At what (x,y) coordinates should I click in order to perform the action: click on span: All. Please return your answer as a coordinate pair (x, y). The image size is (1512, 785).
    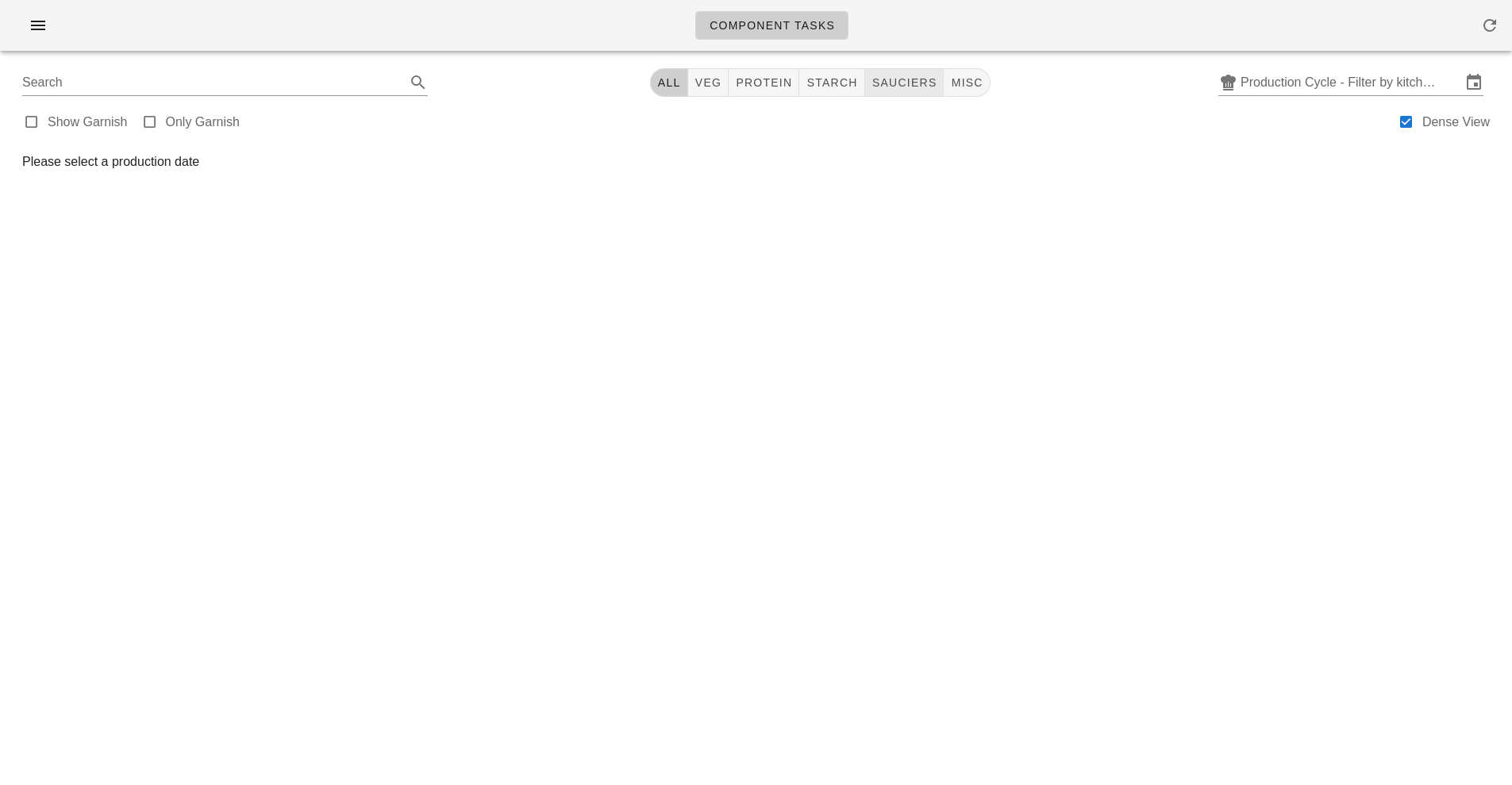
    Looking at the image, I should click on (669, 83).